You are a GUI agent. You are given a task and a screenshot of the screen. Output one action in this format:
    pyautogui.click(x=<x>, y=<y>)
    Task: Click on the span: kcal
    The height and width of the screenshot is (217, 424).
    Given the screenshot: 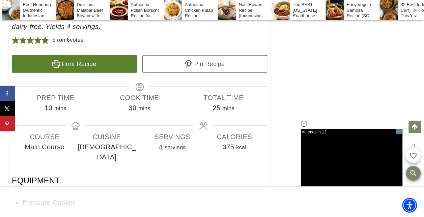 What is the action you would take?
    pyautogui.click(x=241, y=147)
    